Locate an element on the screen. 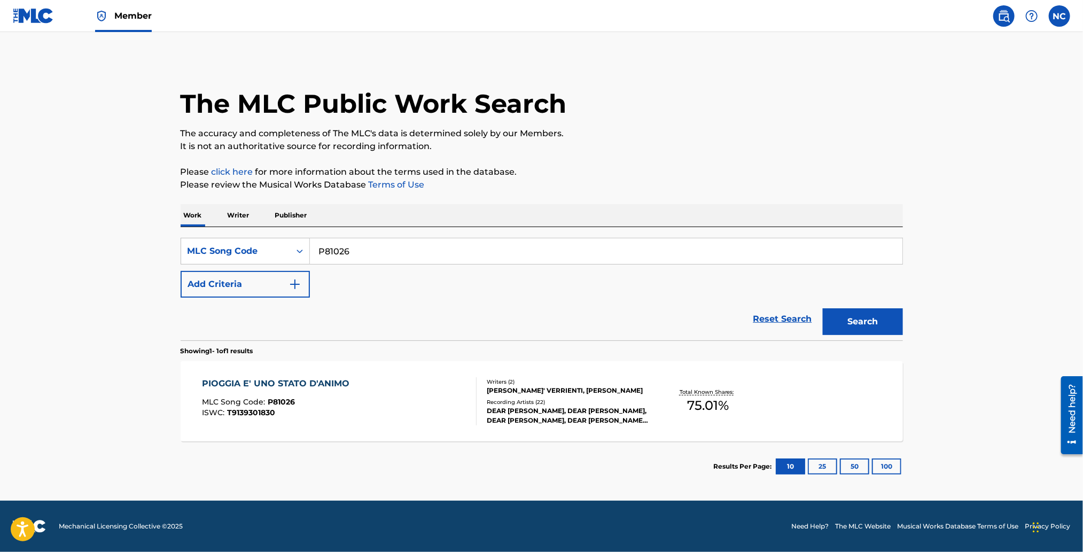 This screenshot has height=552, width=1083. p: Showing 1 - 1 of 1 results is located at coordinates (217, 351).